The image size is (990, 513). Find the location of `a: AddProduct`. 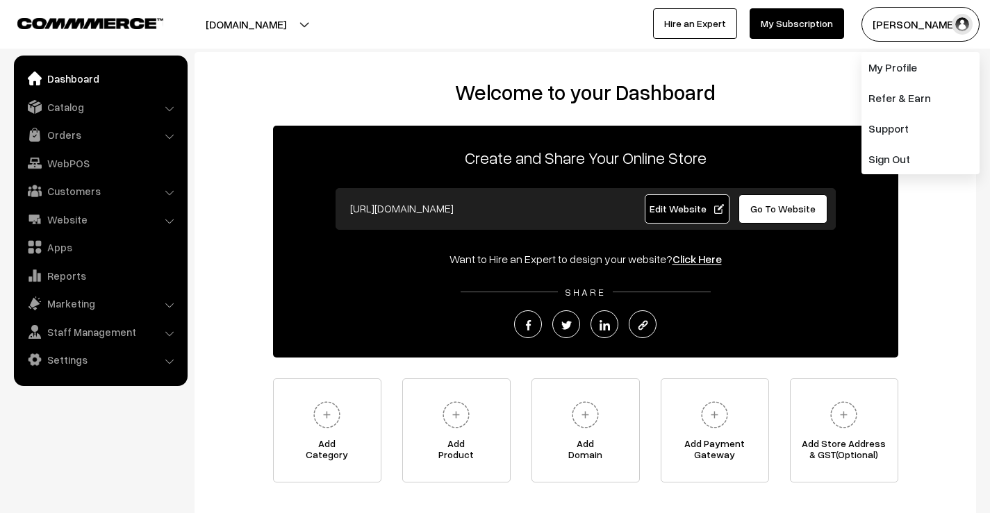

a: AddProduct is located at coordinates (456, 431).